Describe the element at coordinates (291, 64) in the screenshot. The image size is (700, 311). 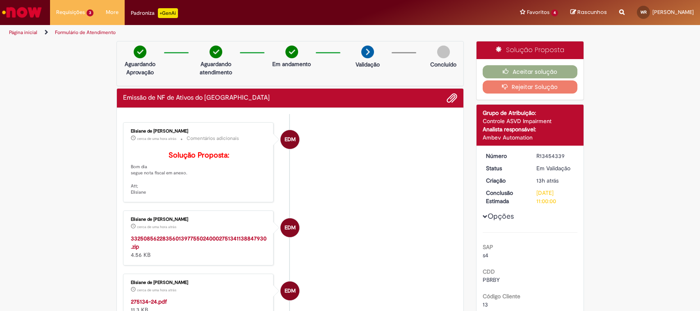
I see `p: Em andamento` at that location.